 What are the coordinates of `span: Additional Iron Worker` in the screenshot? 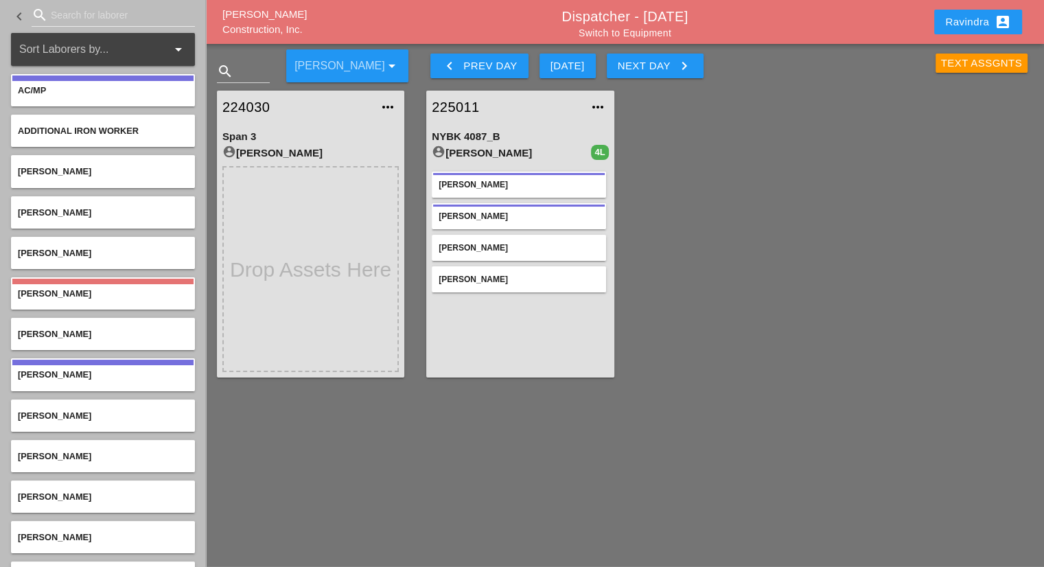 It's located at (78, 130).